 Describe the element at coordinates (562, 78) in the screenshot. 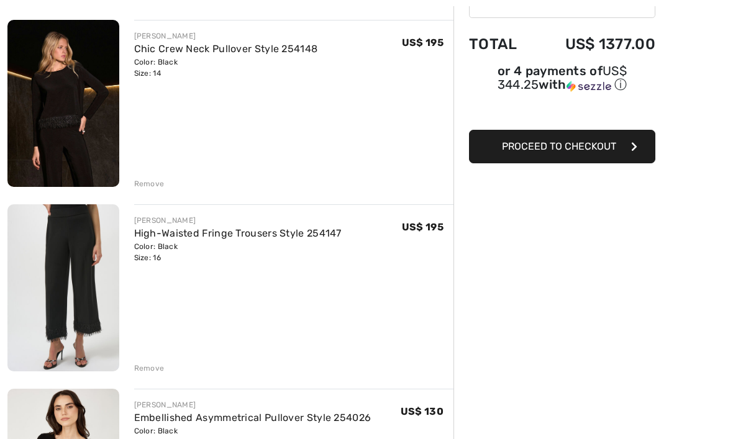

I see `span: US$ 344.25` at that location.